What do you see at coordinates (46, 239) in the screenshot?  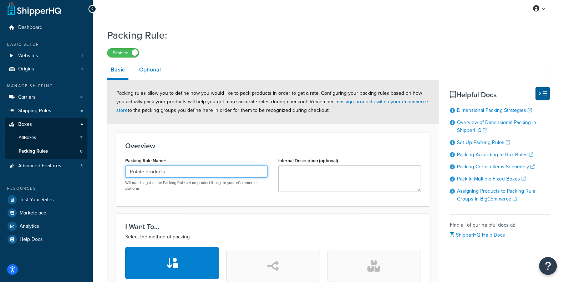 I see `li: Help Docs` at bounding box center [46, 239].